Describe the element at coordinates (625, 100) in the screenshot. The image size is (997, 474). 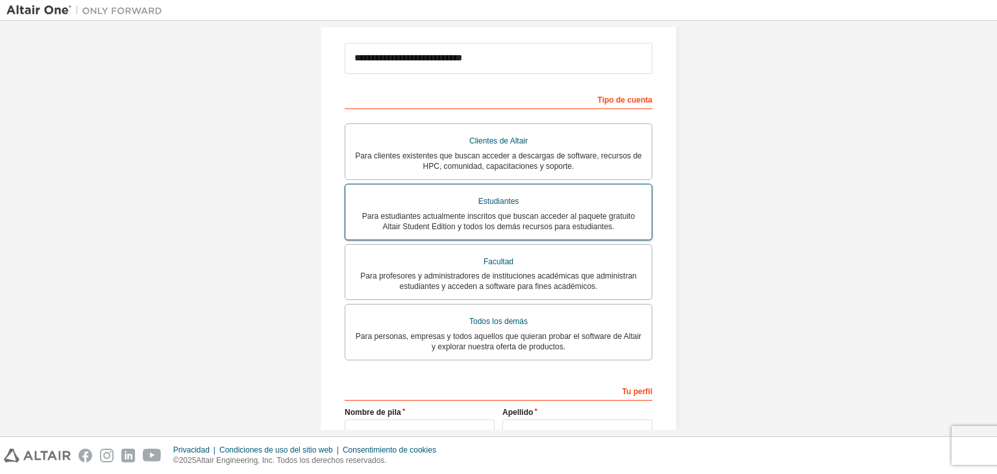
I see `font: Tipo de cuenta` at that location.